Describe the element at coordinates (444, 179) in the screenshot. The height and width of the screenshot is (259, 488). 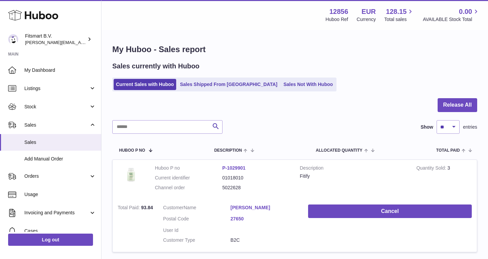
I see `td: 3` at that location.